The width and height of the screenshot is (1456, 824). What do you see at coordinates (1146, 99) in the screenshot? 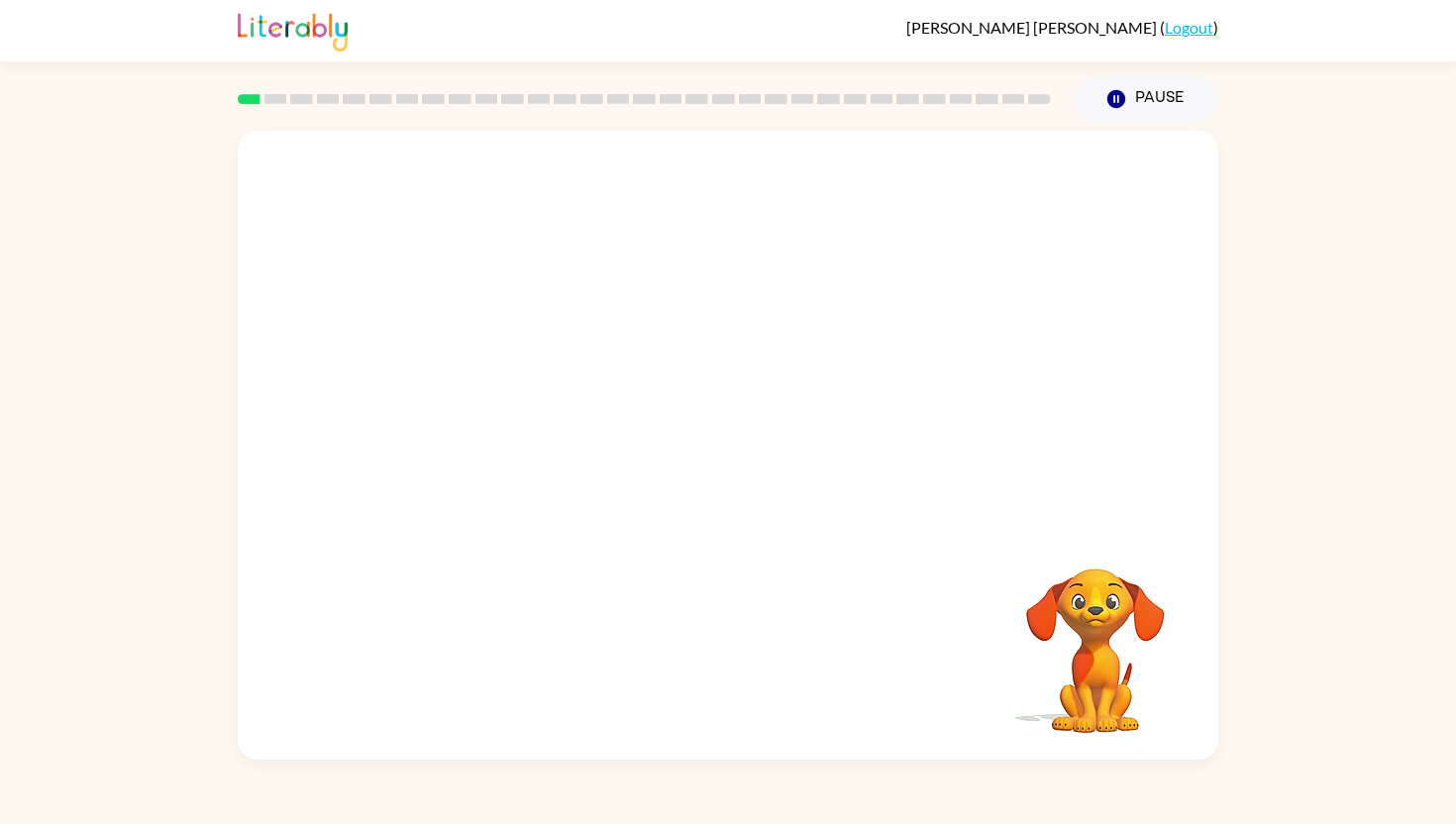
I see `button: Pause` at bounding box center [1146, 99].